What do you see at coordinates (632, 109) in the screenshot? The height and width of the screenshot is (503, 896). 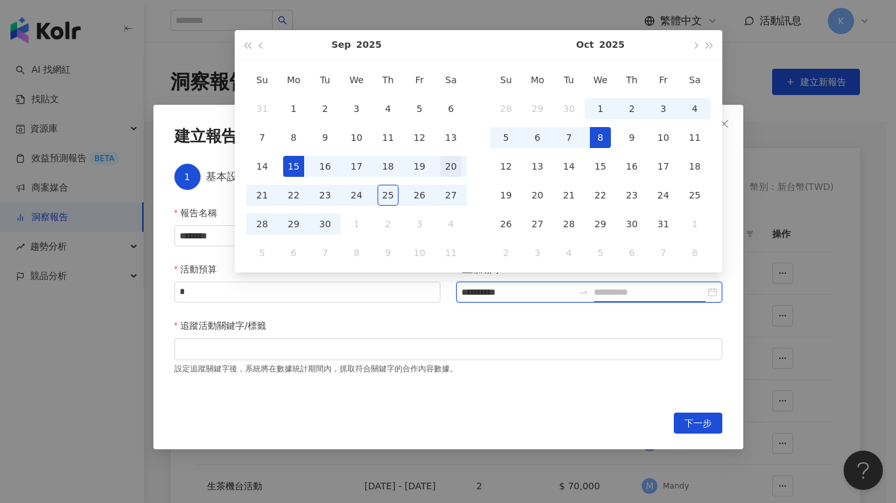 I see `div: 2` at bounding box center [632, 109].